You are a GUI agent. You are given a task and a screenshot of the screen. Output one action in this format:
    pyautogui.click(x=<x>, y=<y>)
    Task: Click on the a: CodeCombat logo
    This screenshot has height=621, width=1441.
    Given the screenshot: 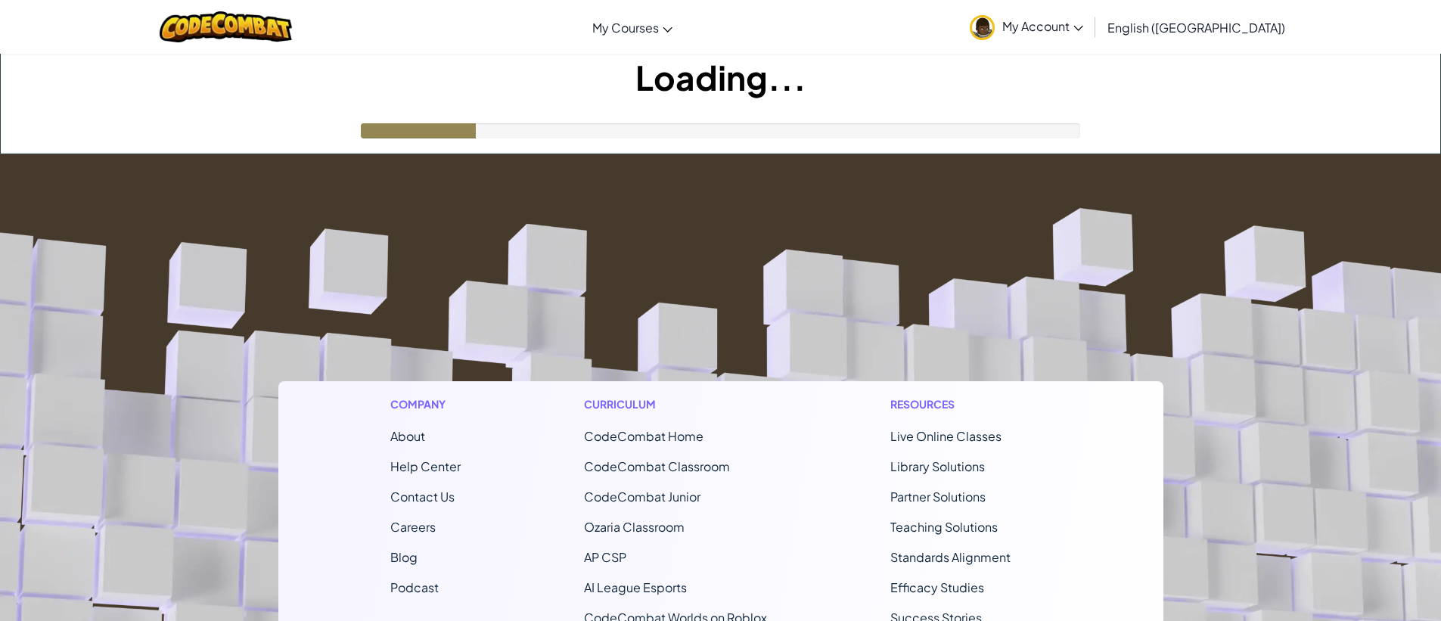 What is the action you would take?
    pyautogui.click(x=225, y=26)
    